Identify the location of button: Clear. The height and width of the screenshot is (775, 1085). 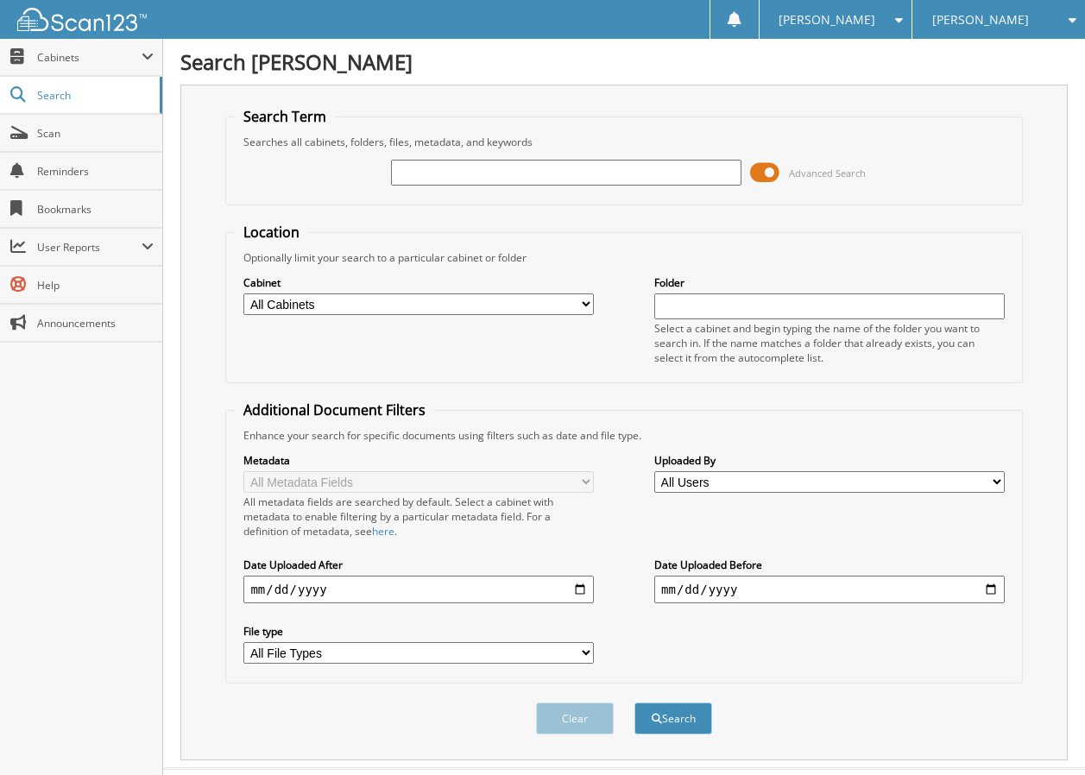
(575, 718).